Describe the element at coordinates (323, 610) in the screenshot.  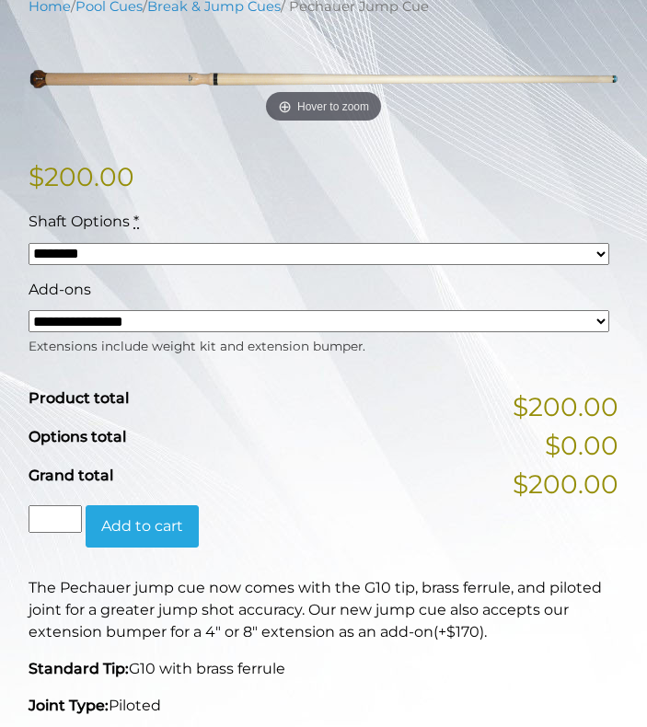
I see `p: The Pechauer jump cue now comes with the G10 tip, brass ferrule, and piloted joint for a greater ...` at that location.